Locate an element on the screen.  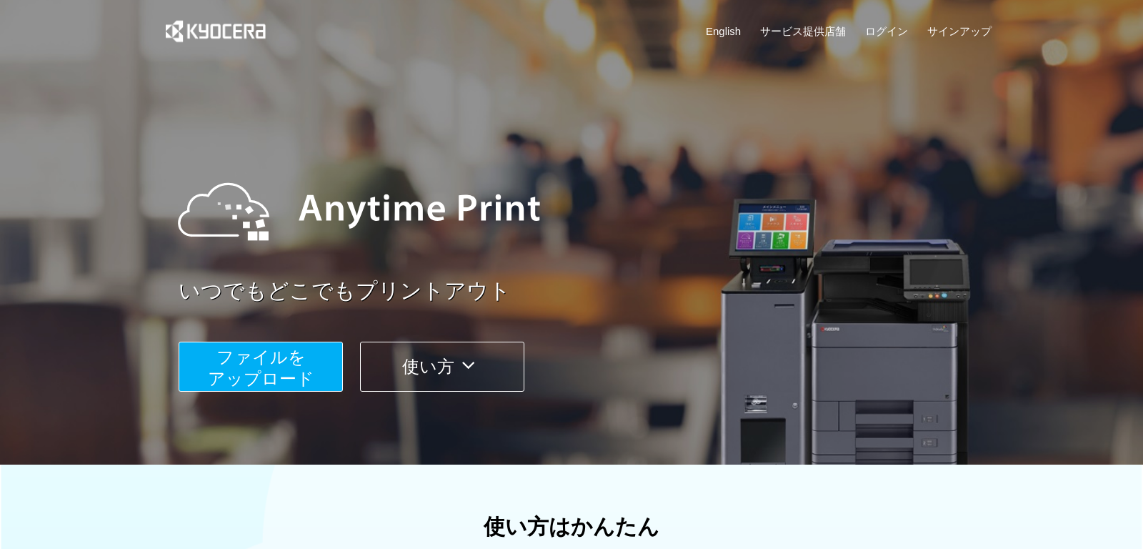
button: 使い方 is located at coordinates (442, 367).